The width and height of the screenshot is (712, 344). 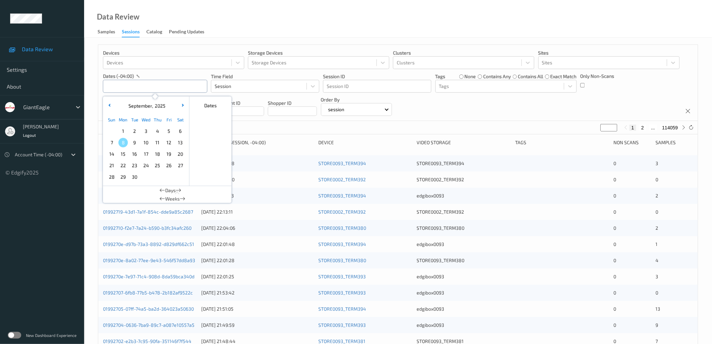 What do you see at coordinates (342, 341) in the screenshot?
I see `a: STORE0093_TERM381` at bounding box center [342, 341].